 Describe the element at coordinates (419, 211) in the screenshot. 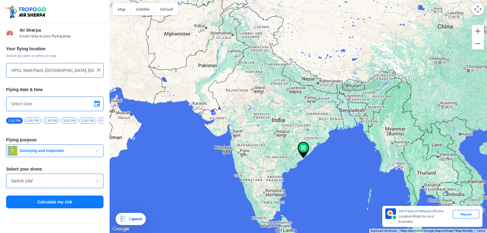

I see `span: Get Premium Detailed APIs` at that location.